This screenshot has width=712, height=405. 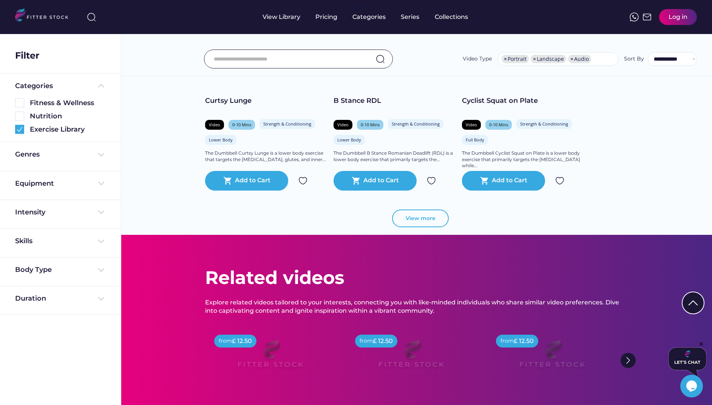 I want to click on li: Landscape, so click(x=549, y=59).